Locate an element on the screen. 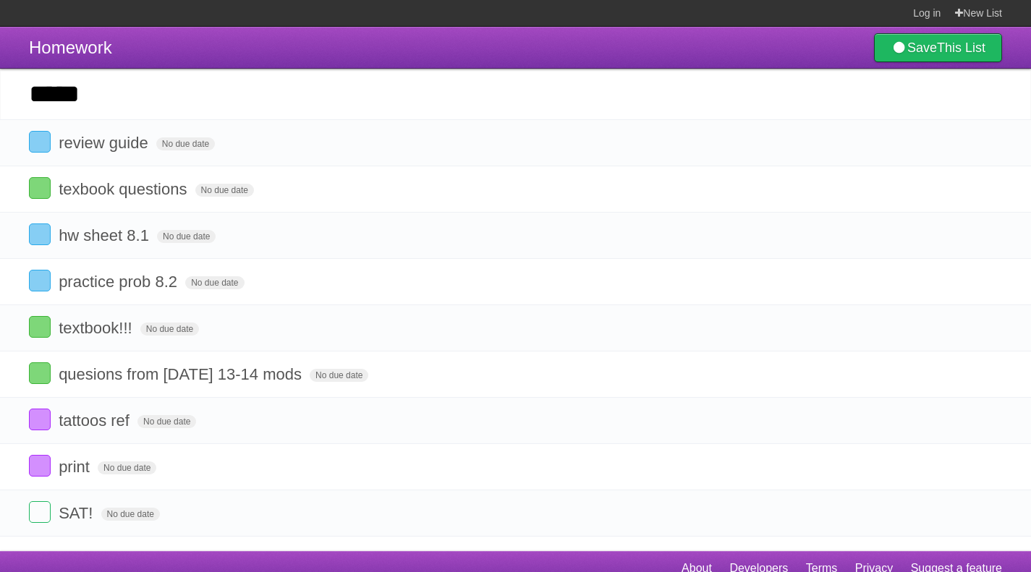  span: SAT! is located at coordinates (77, 513).